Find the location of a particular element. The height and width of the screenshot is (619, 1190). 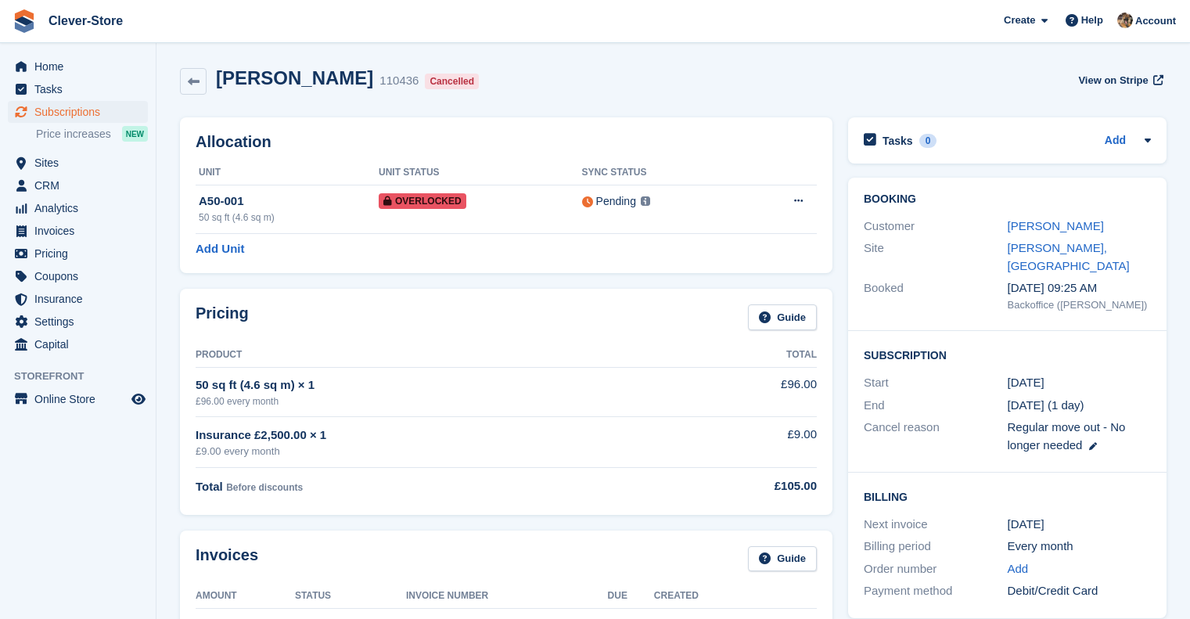

div: Customer is located at coordinates (936, 226).